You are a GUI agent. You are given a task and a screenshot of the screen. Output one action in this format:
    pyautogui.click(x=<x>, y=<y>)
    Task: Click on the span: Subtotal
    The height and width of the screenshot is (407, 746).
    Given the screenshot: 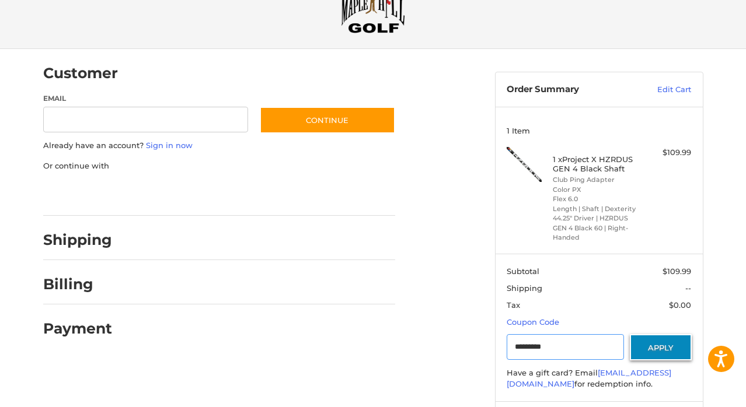 What is the action you would take?
    pyautogui.click(x=523, y=271)
    